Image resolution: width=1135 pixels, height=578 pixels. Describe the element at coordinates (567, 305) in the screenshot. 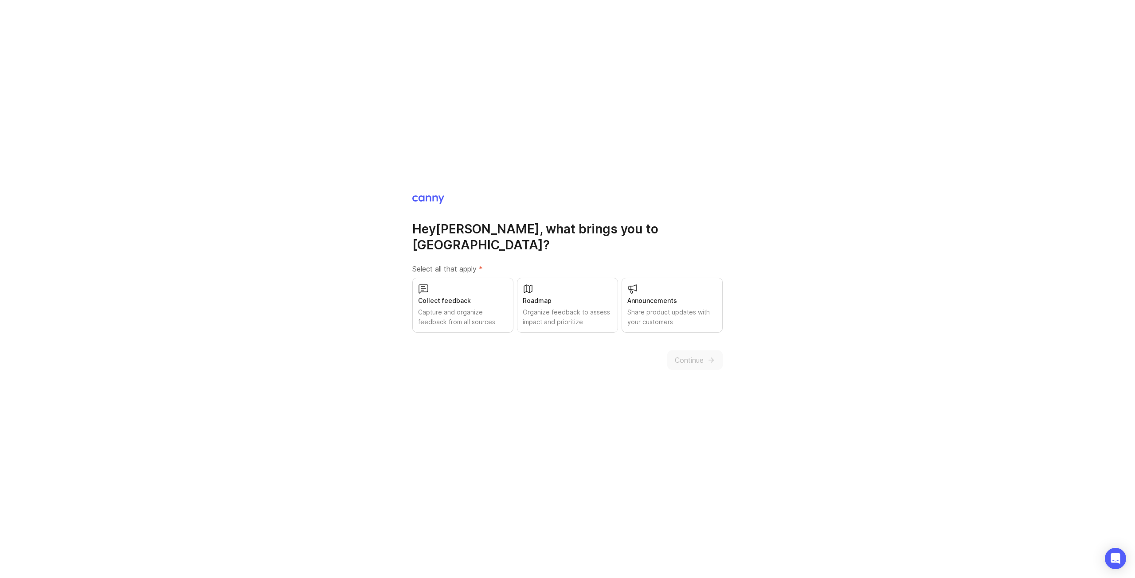

I see `button: RoadmapOrganize feedback to assess impact and prioritize` at that location.